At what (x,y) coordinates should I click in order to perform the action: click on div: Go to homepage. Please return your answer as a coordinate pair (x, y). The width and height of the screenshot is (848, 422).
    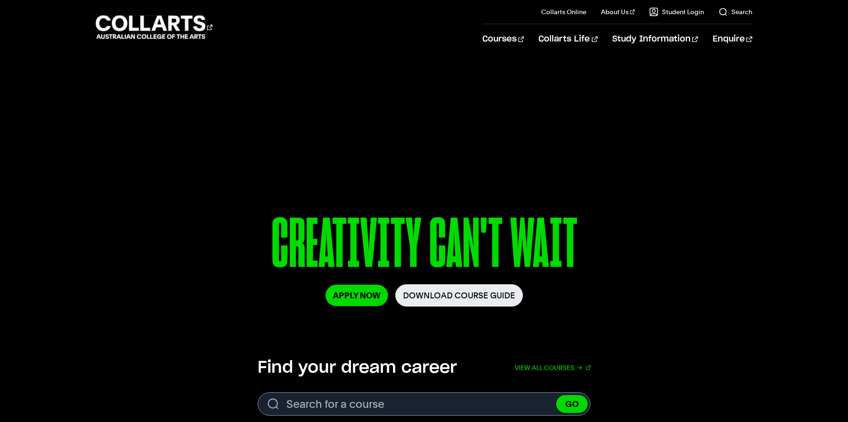
    Looking at the image, I should click on (154, 27).